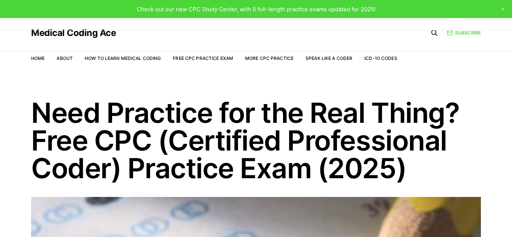  What do you see at coordinates (74, 33) in the screenshot?
I see `a: Medical Coding Ace` at bounding box center [74, 33].